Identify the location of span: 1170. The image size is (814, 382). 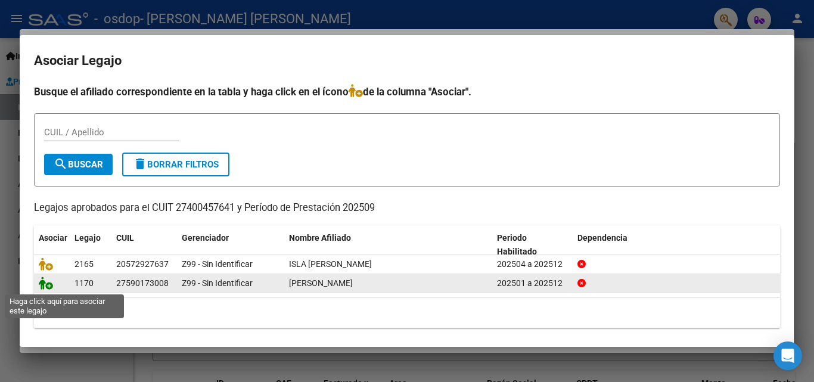
(84, 283).